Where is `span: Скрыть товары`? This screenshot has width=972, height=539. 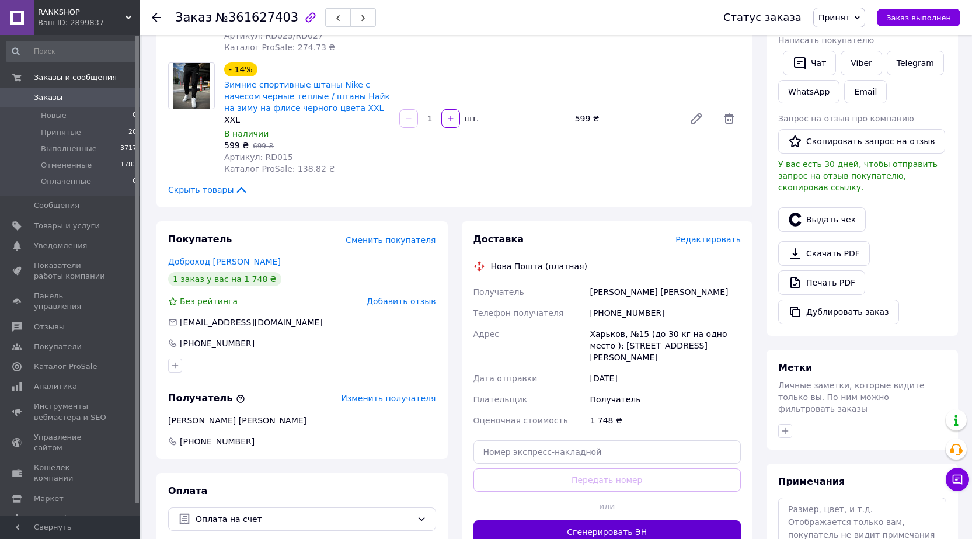 span: Скрыть товары is located at coordinates (208, 190).